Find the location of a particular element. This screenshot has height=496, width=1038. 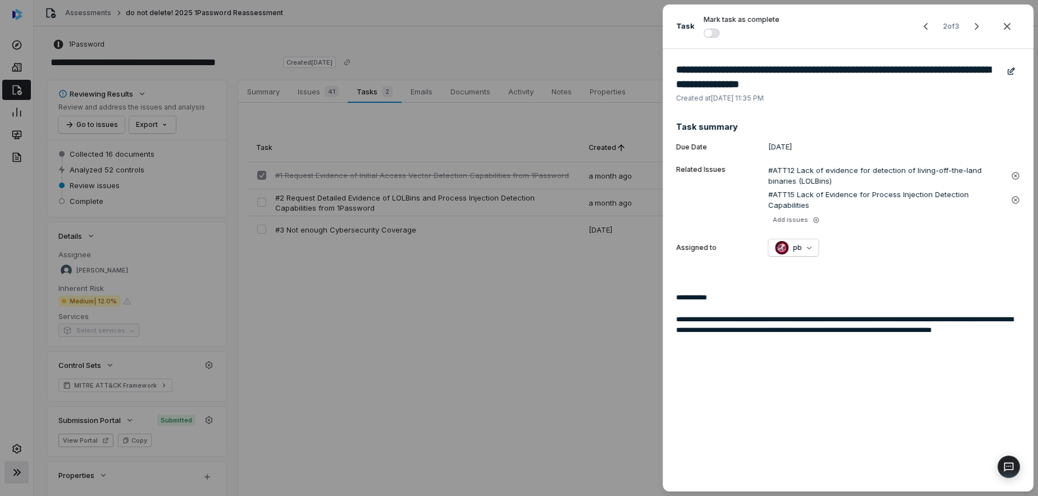

span: pb is located at coordinates (797, 248).